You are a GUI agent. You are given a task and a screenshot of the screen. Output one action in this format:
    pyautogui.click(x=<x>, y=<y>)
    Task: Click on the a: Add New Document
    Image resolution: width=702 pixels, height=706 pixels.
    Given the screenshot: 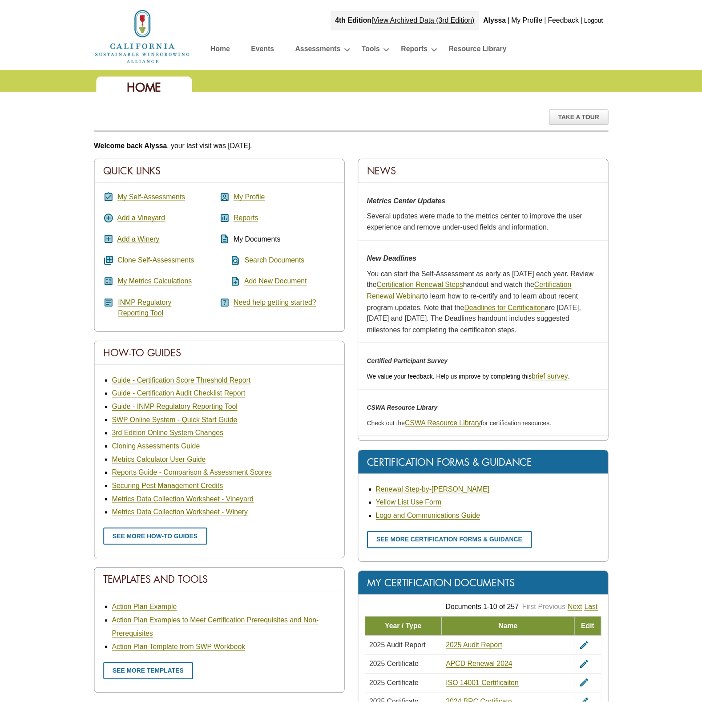 What is the action you would take?
    pyautogui.click(x=279, y=281)
    